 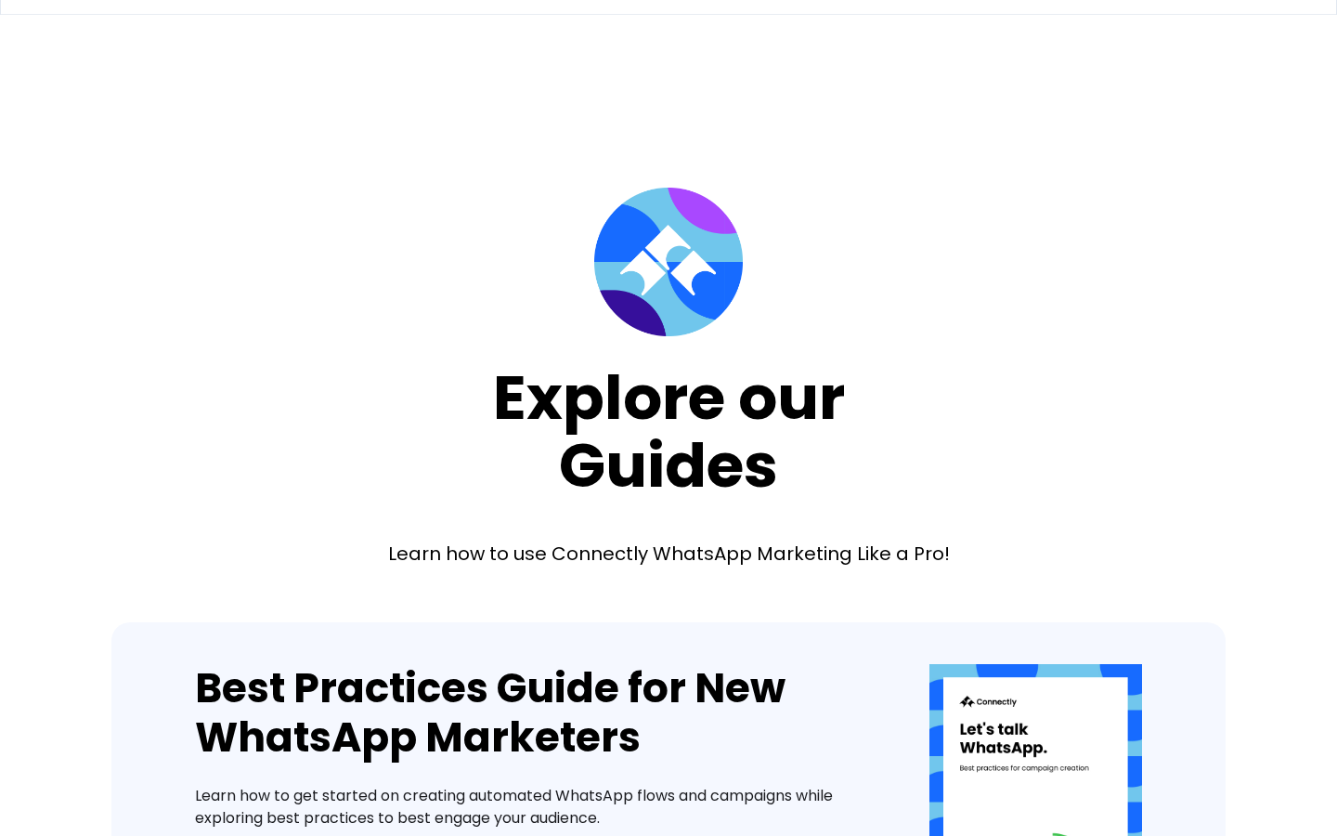 What do you see at coordinates (534, 713) in the screenshot?
I see `div: Best Practices Guide for New WhatsApp Marketers` at bounding box center [534, 713].